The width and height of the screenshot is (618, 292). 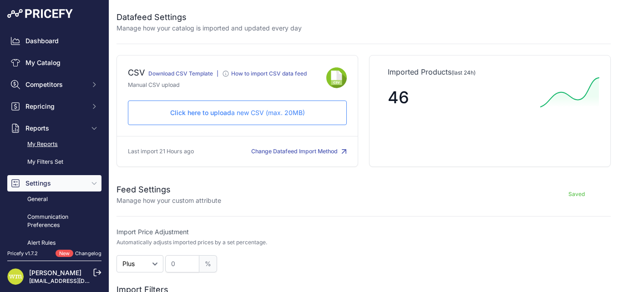 What do you see at coordinates (209, 28) in the screenshot?
I see `p: Manage how your catalog is imported and updated every day` at bounding box center [209, 28].